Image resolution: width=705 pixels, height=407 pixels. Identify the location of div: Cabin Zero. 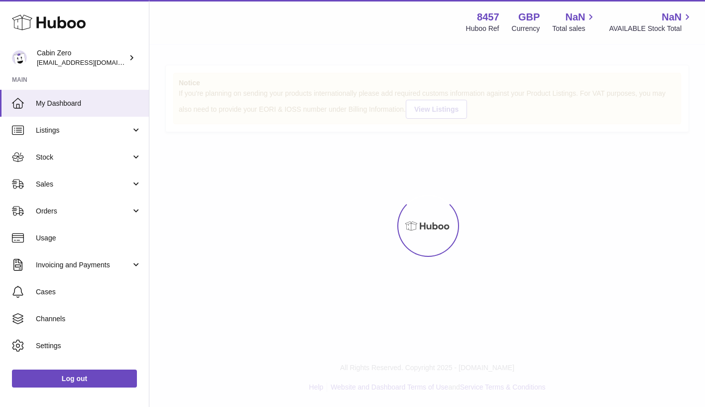
(82, 58).